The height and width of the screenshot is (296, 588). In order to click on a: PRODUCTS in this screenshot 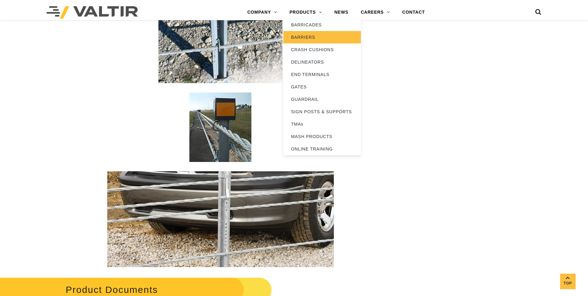, I will do `click(306, 12)`.